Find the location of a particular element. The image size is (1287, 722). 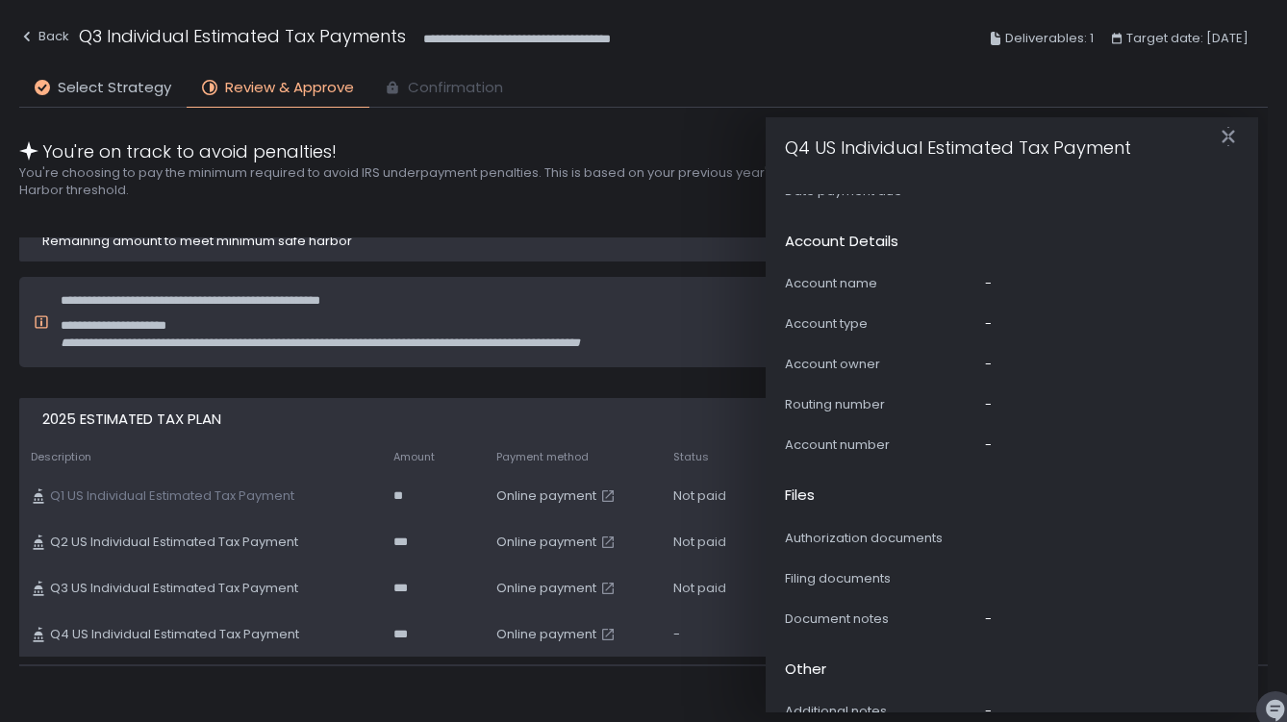

span: Q3 US Individual Estimated Tax Payment is located at coordinates (174, 589).